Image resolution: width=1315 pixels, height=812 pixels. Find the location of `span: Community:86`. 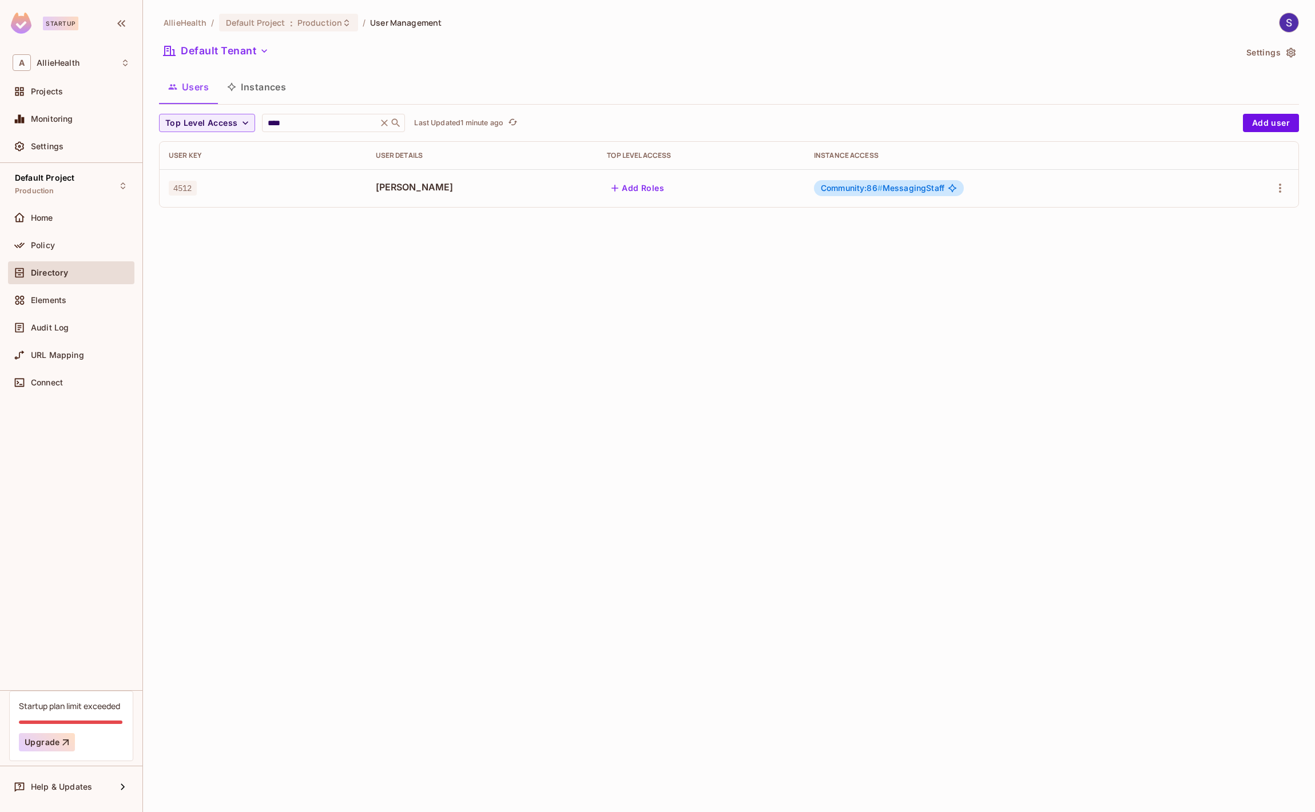

span: Community:86 is located at coordinates (851, 188).